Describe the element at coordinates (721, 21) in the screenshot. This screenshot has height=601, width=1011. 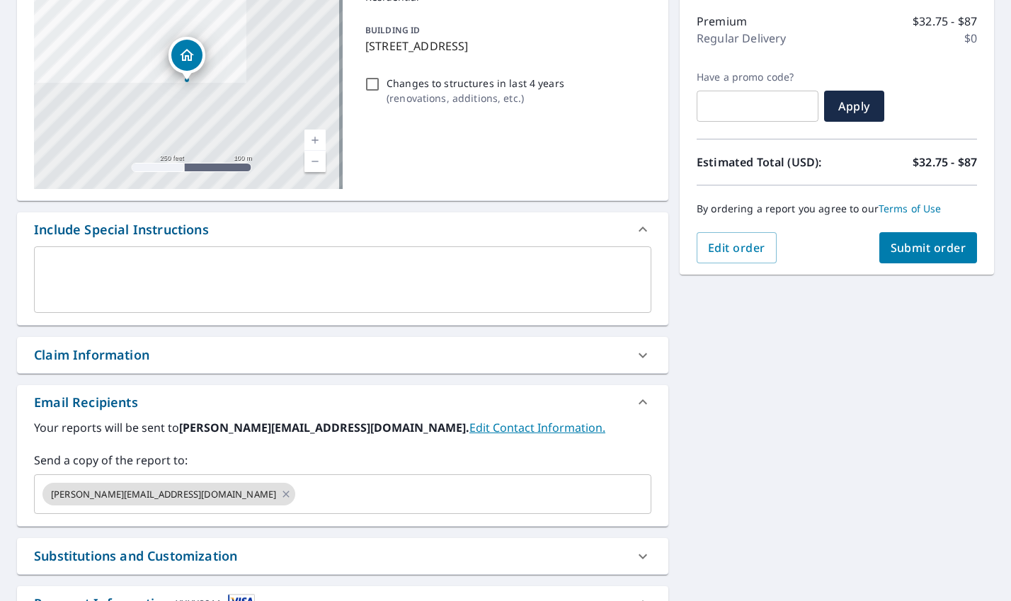
I see `p: Premium` at that location.